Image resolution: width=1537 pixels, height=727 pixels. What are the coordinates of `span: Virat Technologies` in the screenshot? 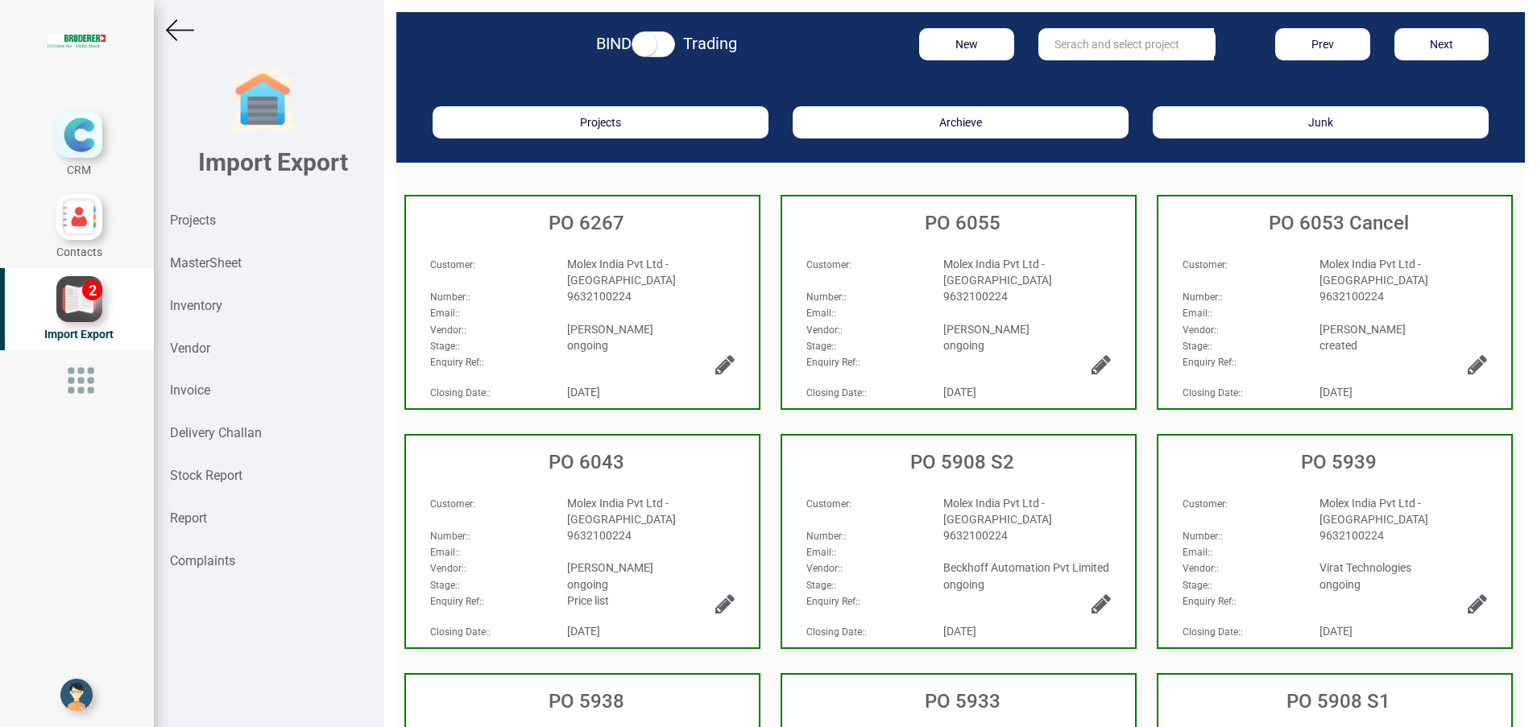 It's located at (1365, 568).